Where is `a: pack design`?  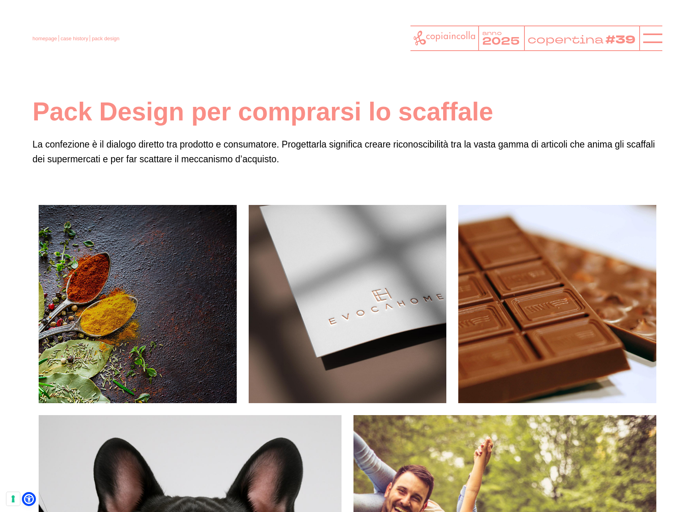
a: pack design is located at coordinates (105, 38).